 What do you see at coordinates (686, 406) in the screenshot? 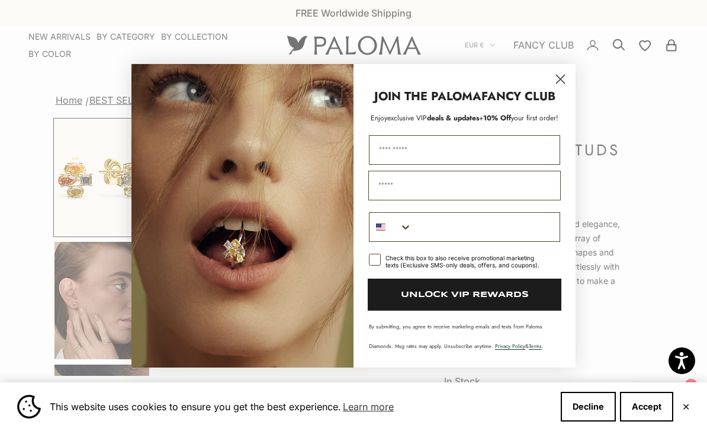
I see `button: Close` at bounding box center [686, 406].